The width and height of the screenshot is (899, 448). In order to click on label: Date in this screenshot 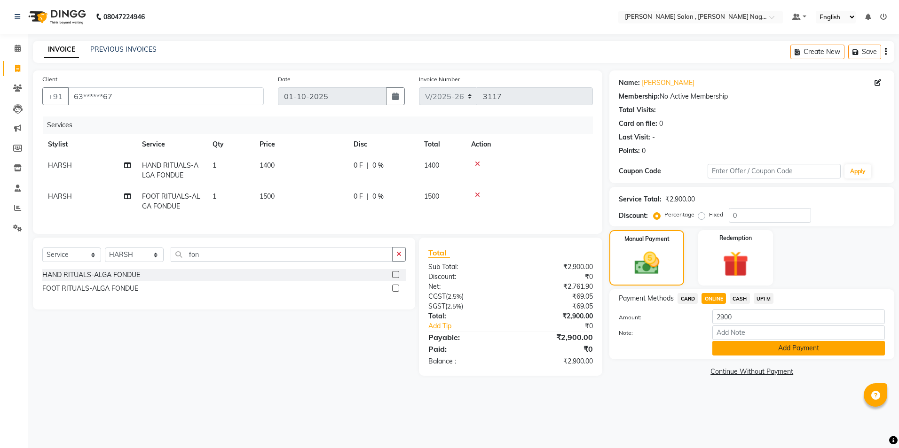, I will do `click(284, 79)`.